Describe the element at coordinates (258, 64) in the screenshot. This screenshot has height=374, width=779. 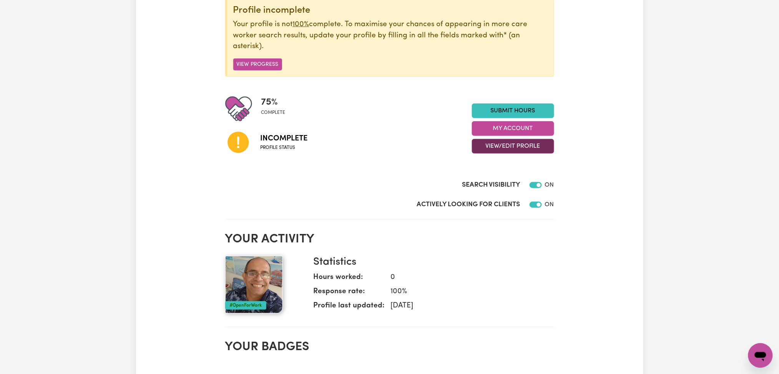
I see `button: View Progress` at that location.